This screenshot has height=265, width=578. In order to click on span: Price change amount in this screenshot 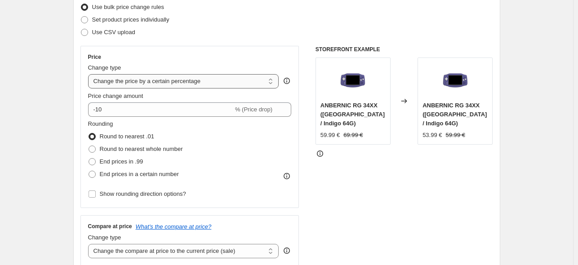, I will do `click(116, 96)`.